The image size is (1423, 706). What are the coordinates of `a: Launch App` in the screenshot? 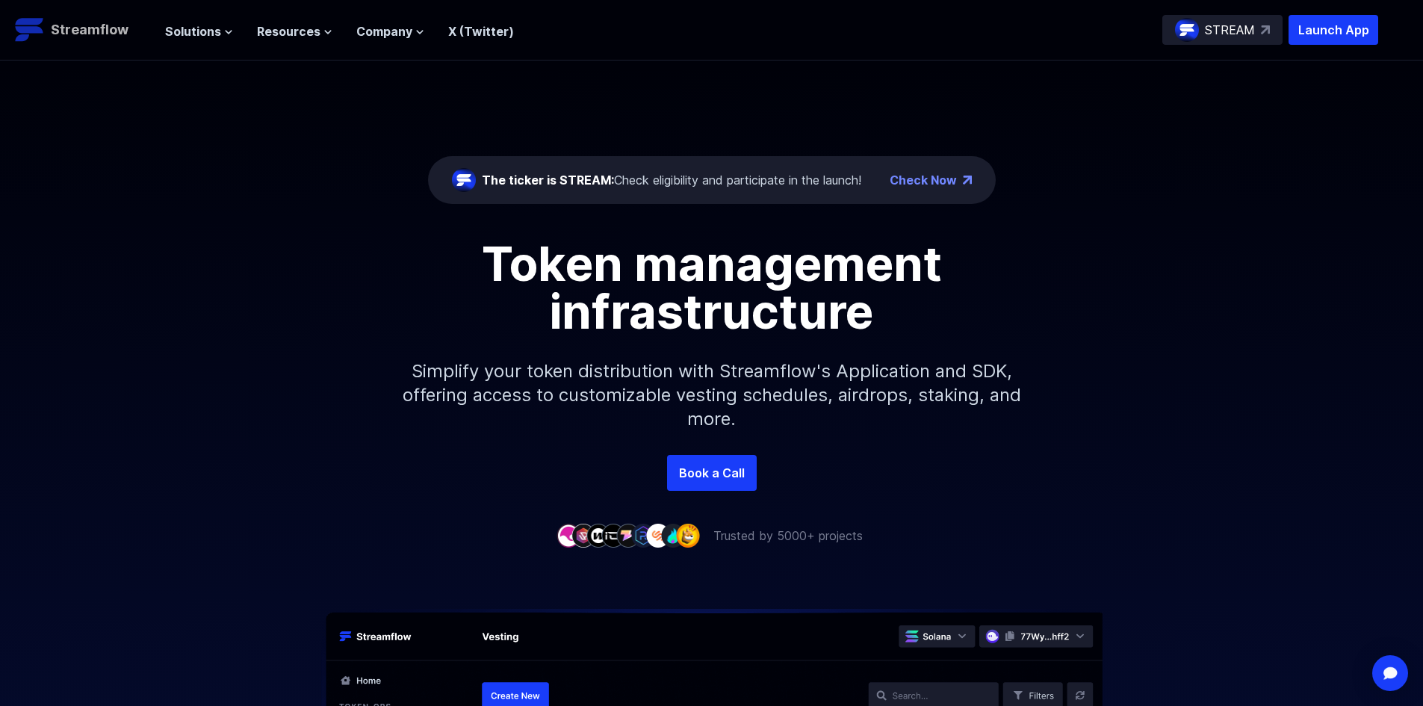 It's located at (1333, 30).